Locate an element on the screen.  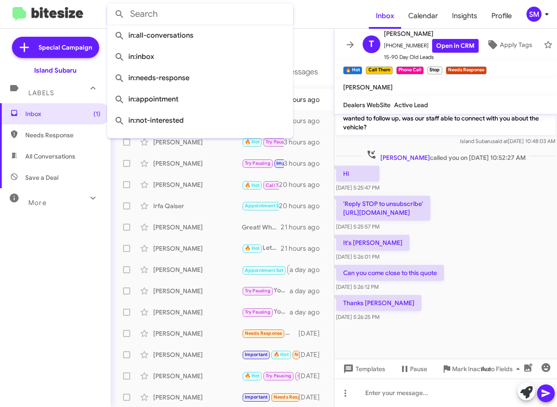
span: T is located at coordinates (372, 44).